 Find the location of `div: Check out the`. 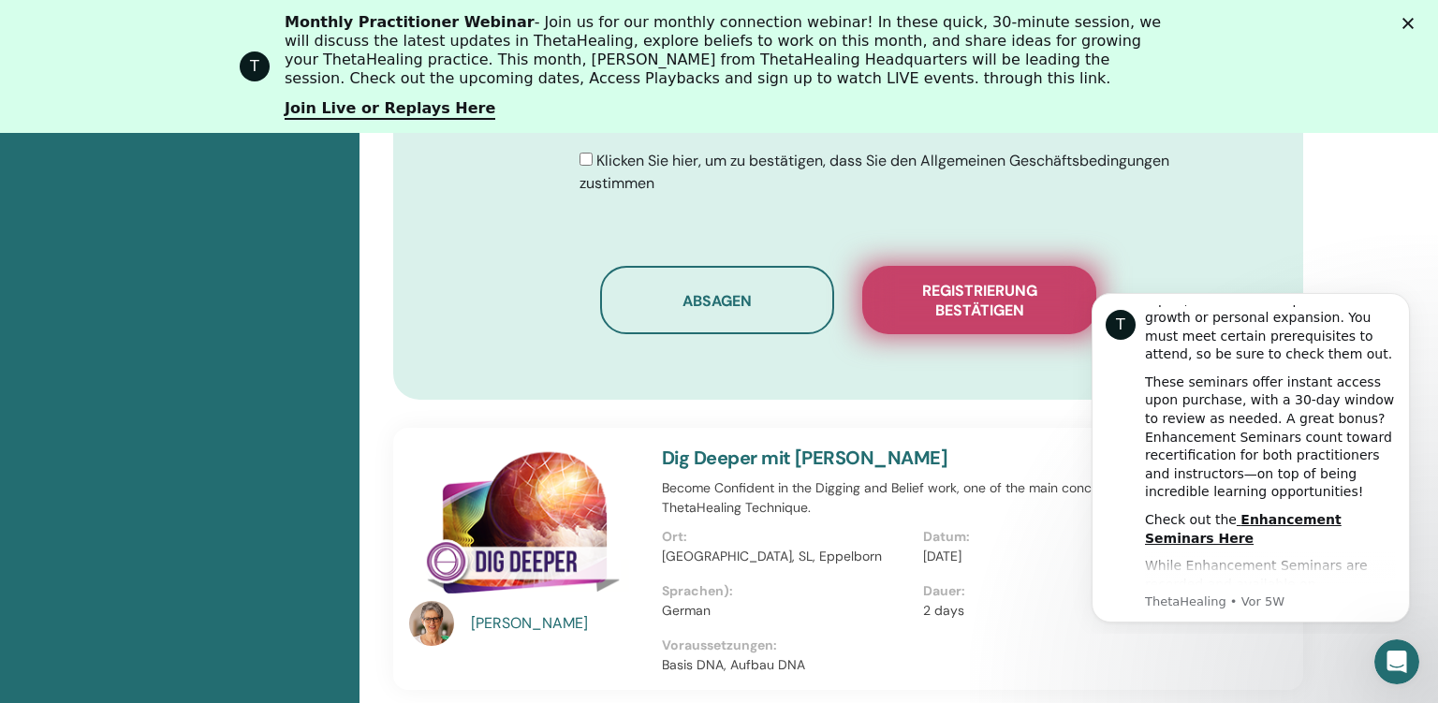

div: Check out the is located at coordinates (207, 253).